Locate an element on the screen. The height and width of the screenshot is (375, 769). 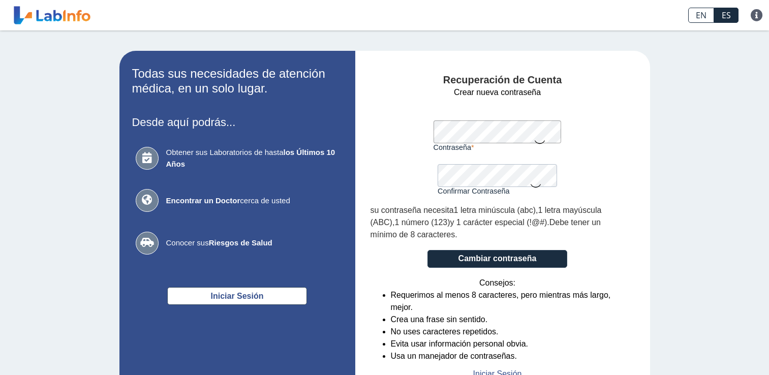
button: Iniciar Sesión is located at coordinates (237, 296).